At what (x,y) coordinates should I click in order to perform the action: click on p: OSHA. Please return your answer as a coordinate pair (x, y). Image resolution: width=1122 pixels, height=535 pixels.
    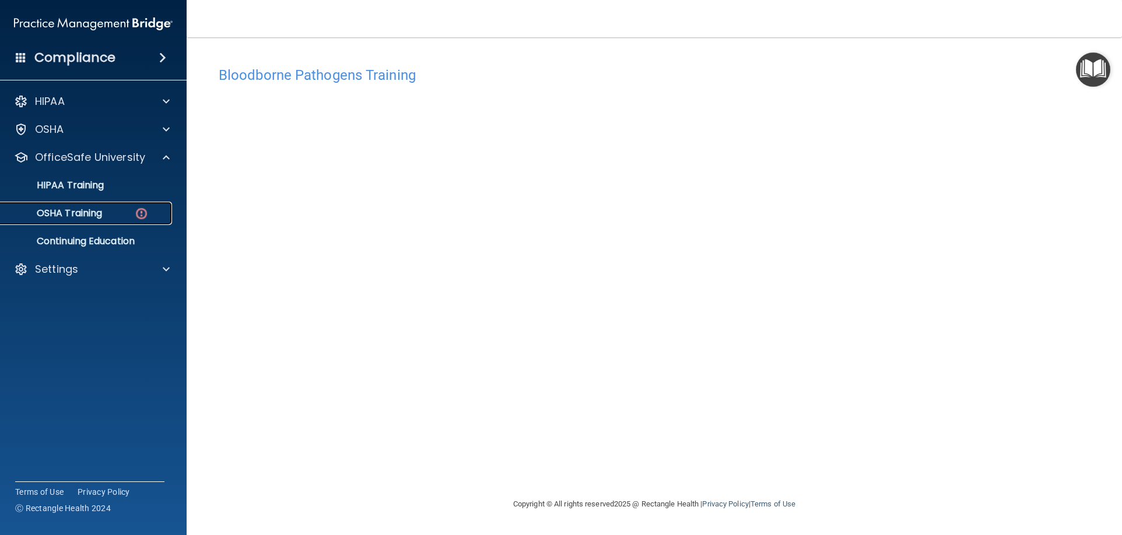
    Looking at the image, I should click on (50, 129).